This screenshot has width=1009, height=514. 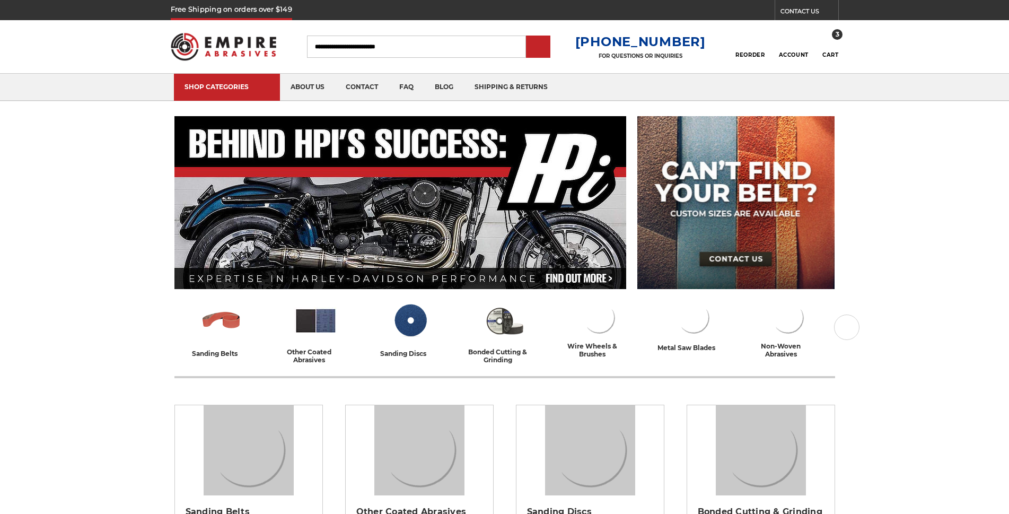 What do you see at coordinates (444, 87) in the screenshot?
I see `a: blog` at bounding box center [444, 87].